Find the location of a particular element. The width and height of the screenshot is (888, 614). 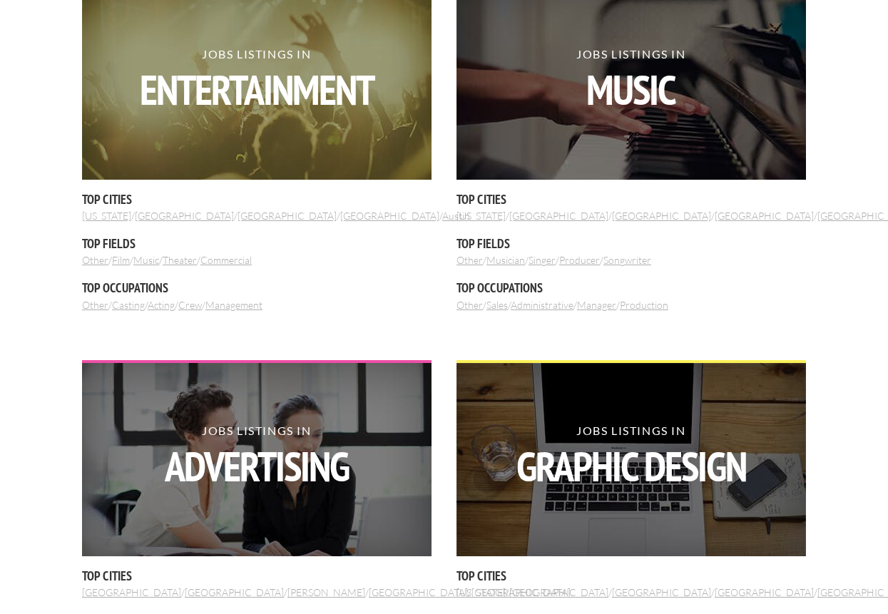

a: Singer is located at coordinates (542, 260).